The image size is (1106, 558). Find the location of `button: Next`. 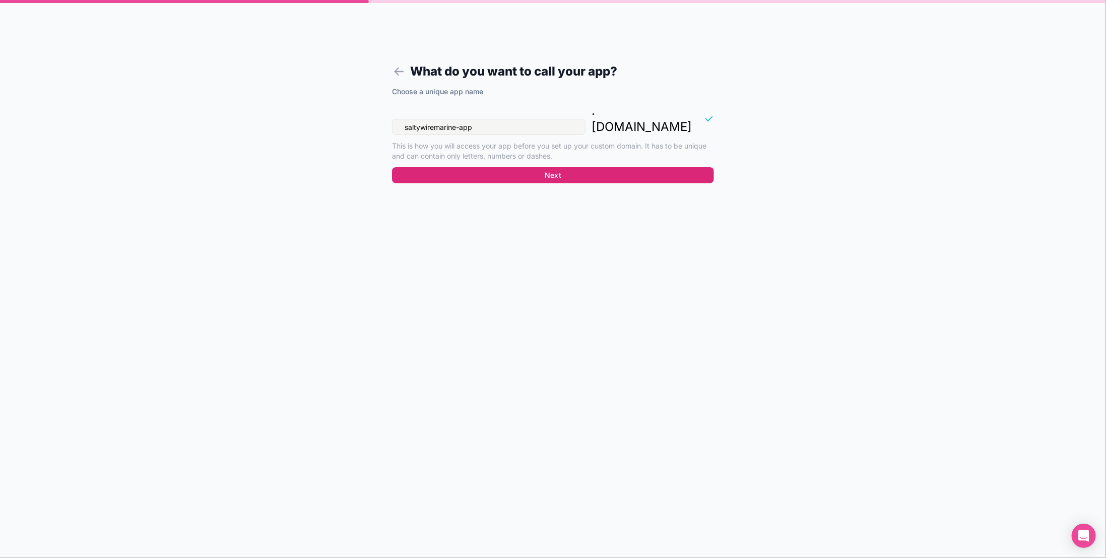

button: Next is located at coordinates (553, 175).